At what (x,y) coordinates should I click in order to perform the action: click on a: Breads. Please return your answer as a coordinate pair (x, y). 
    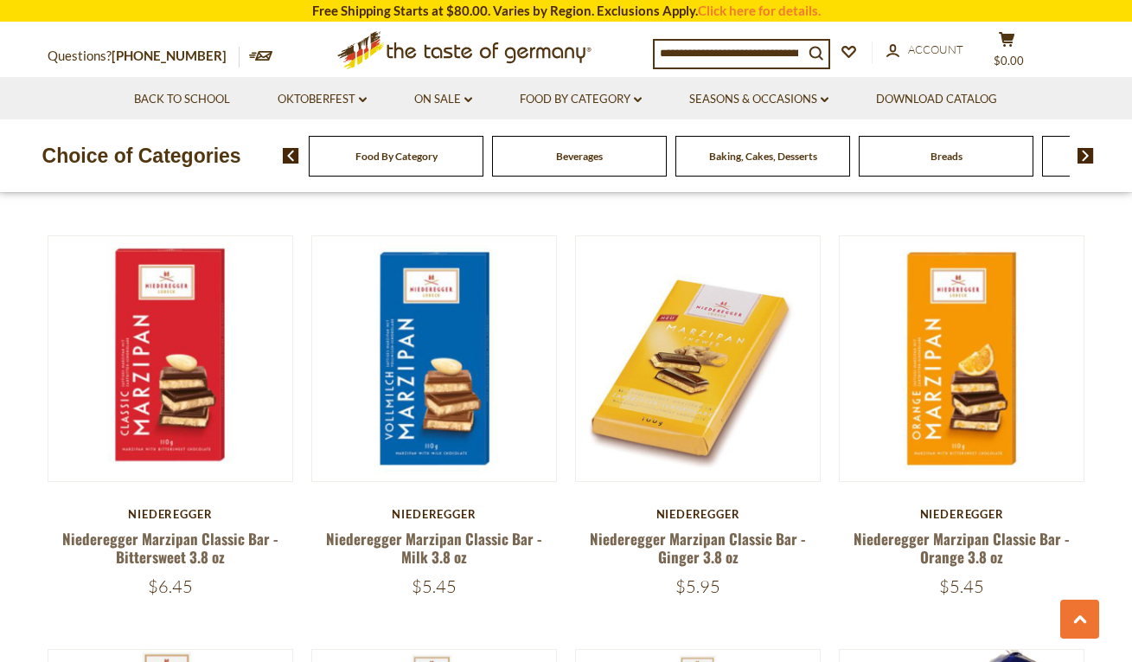
    Looking at the image, I should click on (946, 156).